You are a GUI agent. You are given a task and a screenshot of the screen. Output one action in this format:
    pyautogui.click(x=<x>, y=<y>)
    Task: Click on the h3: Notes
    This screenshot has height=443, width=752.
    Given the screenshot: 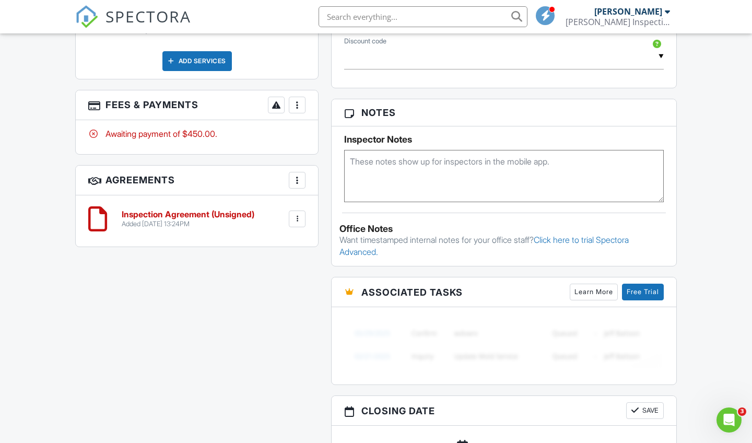 What is the action you would take?
    pyautogui.click(x=504, y=113)
    